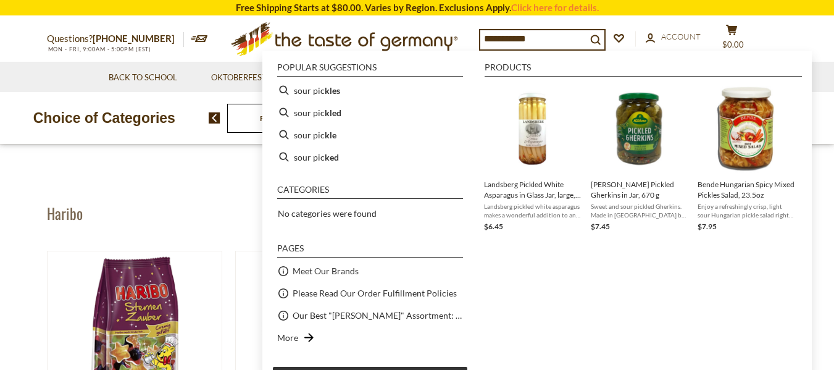 This screenshot has height=370, width=834. What do you see at coordinates (681, 36) in the screenshot?
I see `span: Account` at bounding box center [681, 36].